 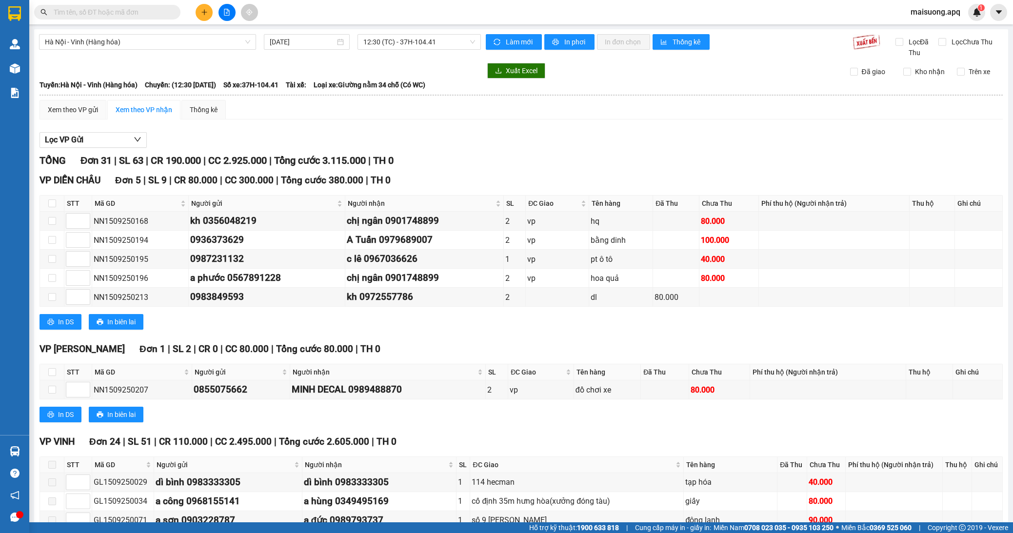 What do you see at coordinates (123, 482) in the screenshot?
I see `div: GL1509250029` at bounding box center [123, 482].